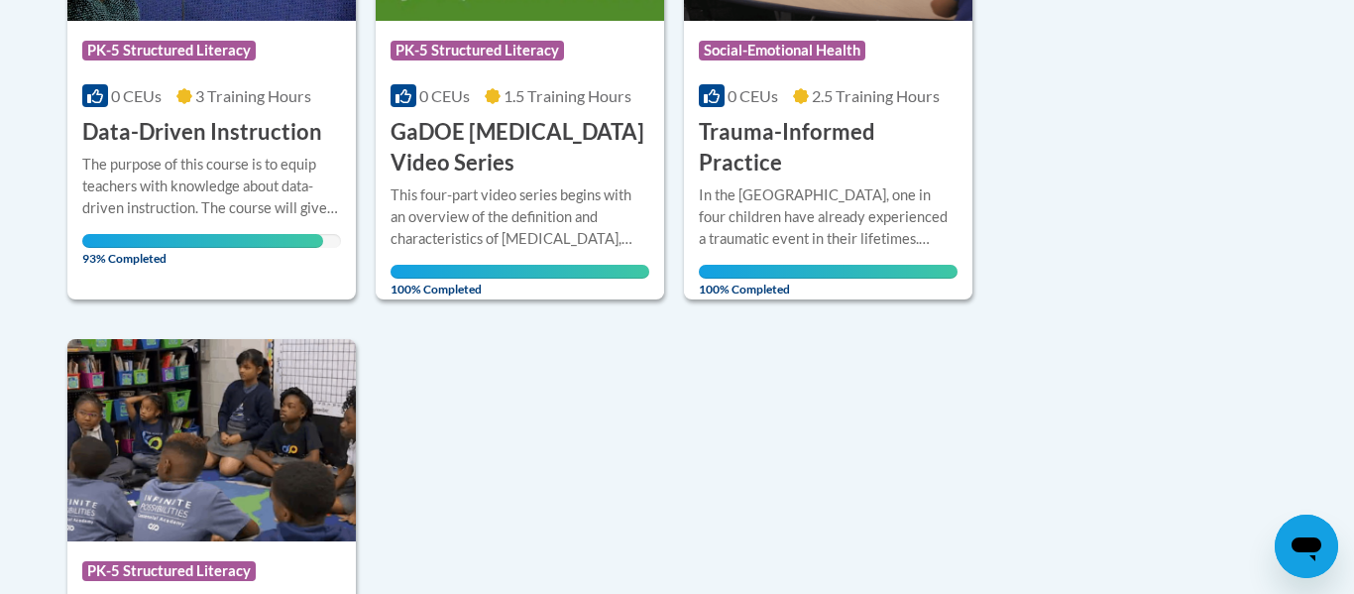 The height and width of the screenshot is (594, 1354). Describe the element at coordinates (211, 440) in the screenshot. I see `img: Course Logo` at that location.